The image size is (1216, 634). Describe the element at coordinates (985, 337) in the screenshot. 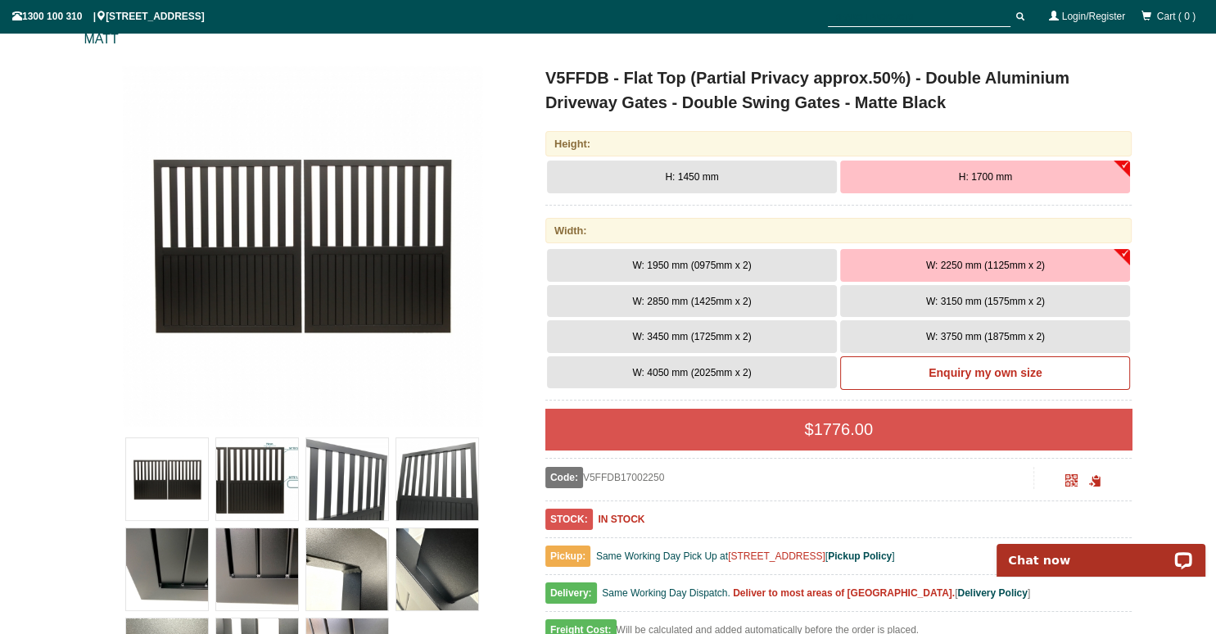

I see `span: W: 3750 mm (1875mm x 2)` at that location.